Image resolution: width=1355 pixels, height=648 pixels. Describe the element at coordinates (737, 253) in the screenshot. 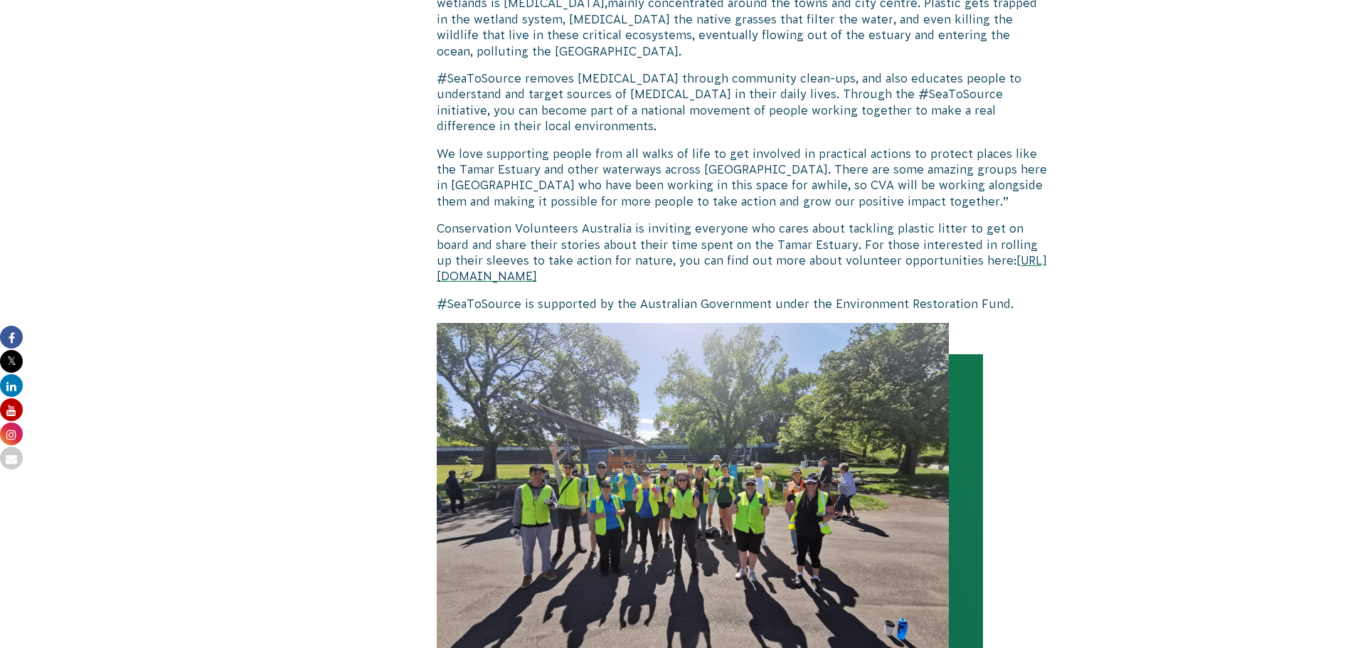

I see `span: or those interested in rolling up their sleeves to take action for nature, you can find out more ...` at that location.